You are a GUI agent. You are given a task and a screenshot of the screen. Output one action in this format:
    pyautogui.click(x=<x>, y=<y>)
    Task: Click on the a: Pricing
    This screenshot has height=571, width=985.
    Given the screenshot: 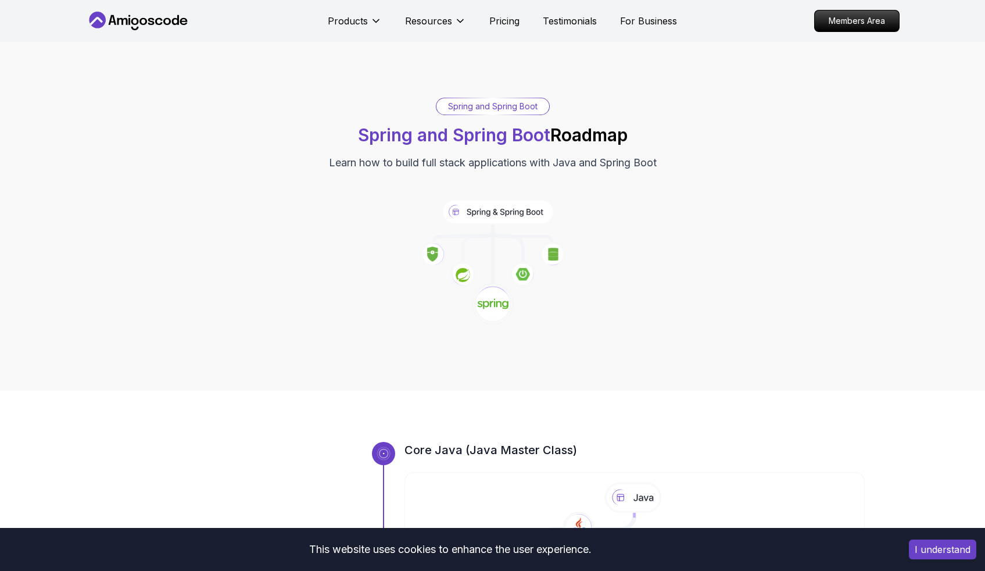 What is the action you would take?
    pyautogui.click(x=504, y=21)
    